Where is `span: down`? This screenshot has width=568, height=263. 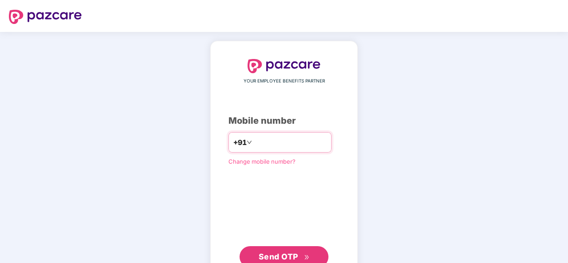 span: down is located at coordinates (249, 143).